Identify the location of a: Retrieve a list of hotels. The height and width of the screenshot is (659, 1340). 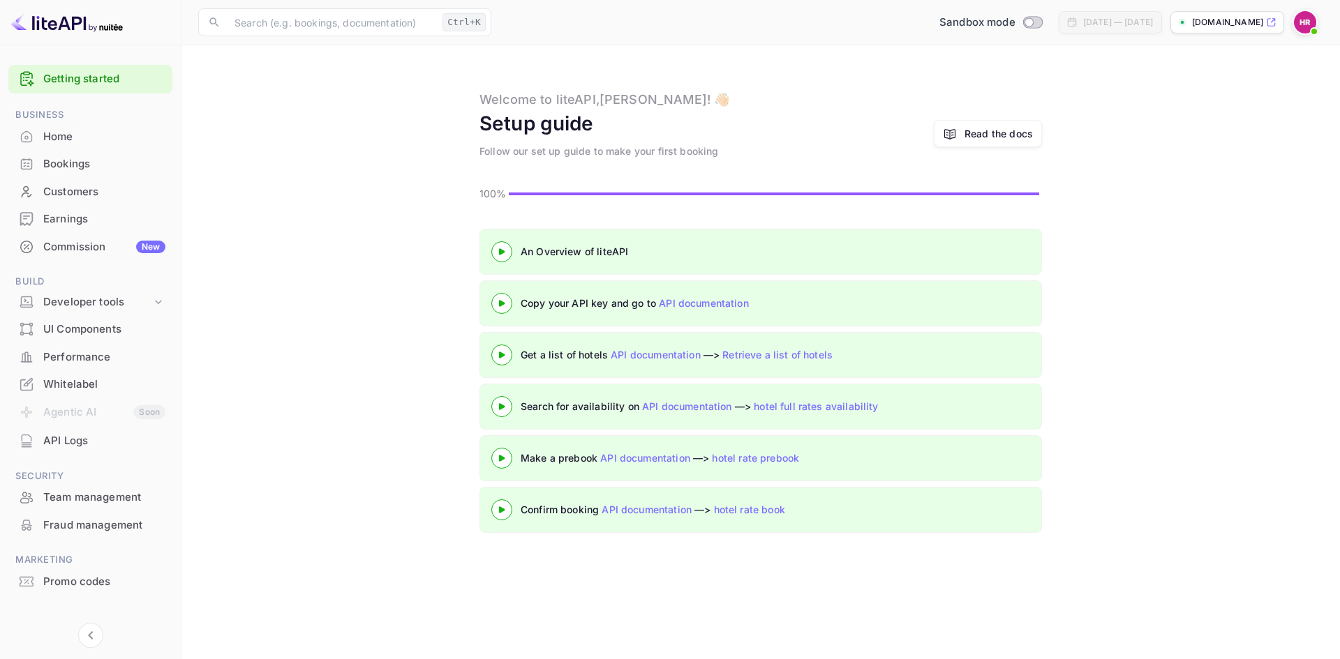
(777, 355).